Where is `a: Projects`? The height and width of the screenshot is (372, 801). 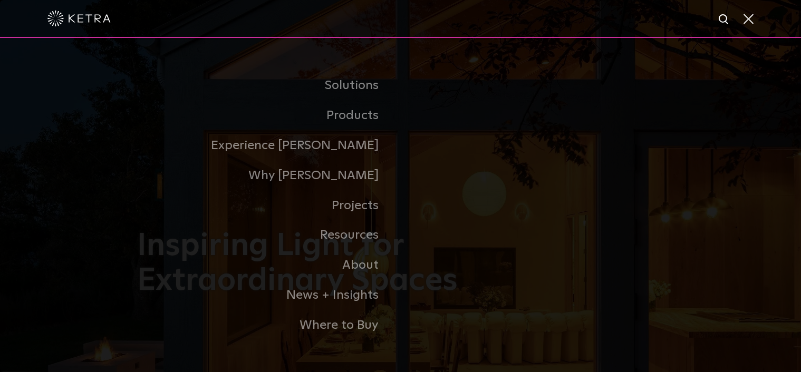
a: Projects is located at coordinates (269, 206).